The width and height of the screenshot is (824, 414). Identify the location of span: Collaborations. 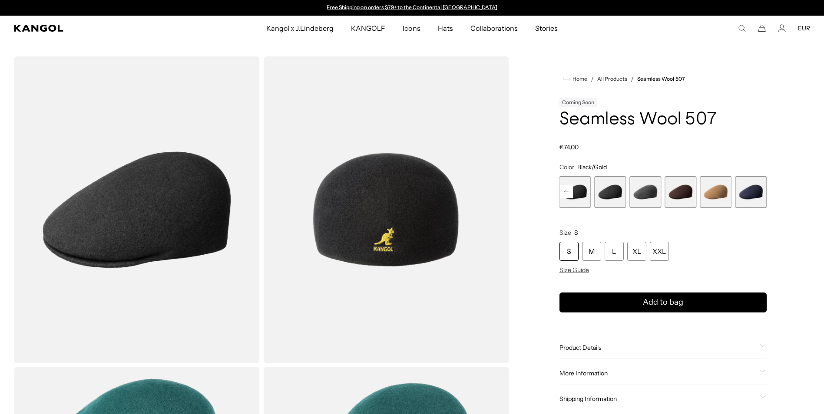
(494, 28).